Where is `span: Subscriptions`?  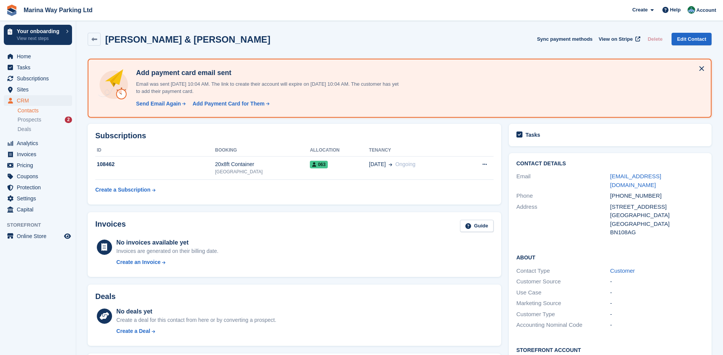
span: Subscriptions is located at coordinates (40, 78).